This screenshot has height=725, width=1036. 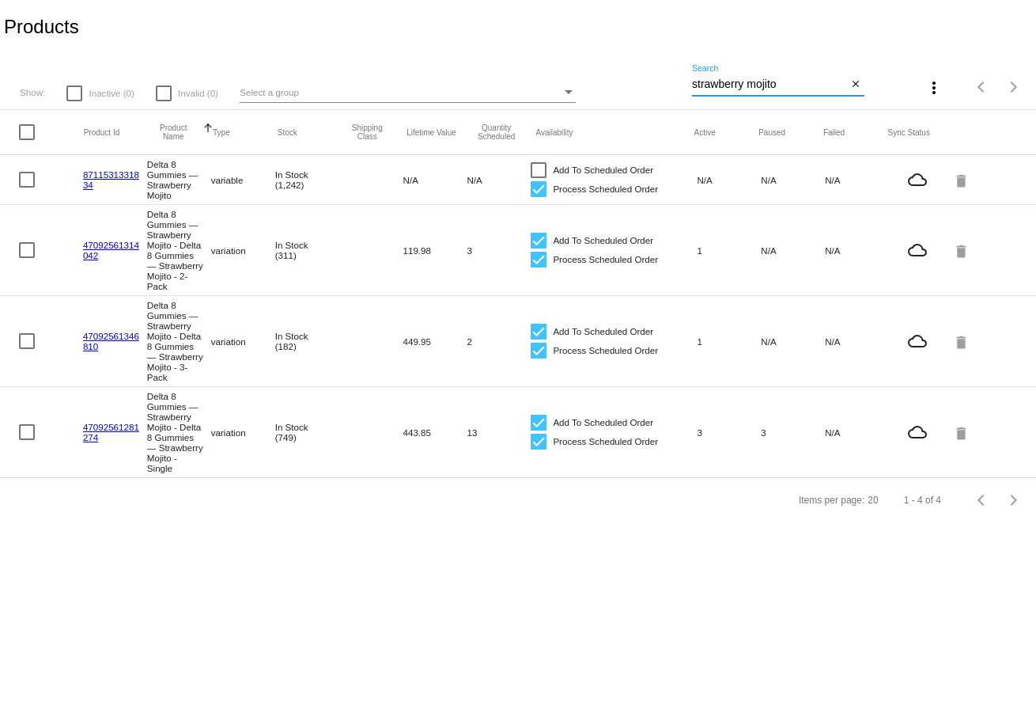 I want to click on button: Clear, so click(x=856, y=85).